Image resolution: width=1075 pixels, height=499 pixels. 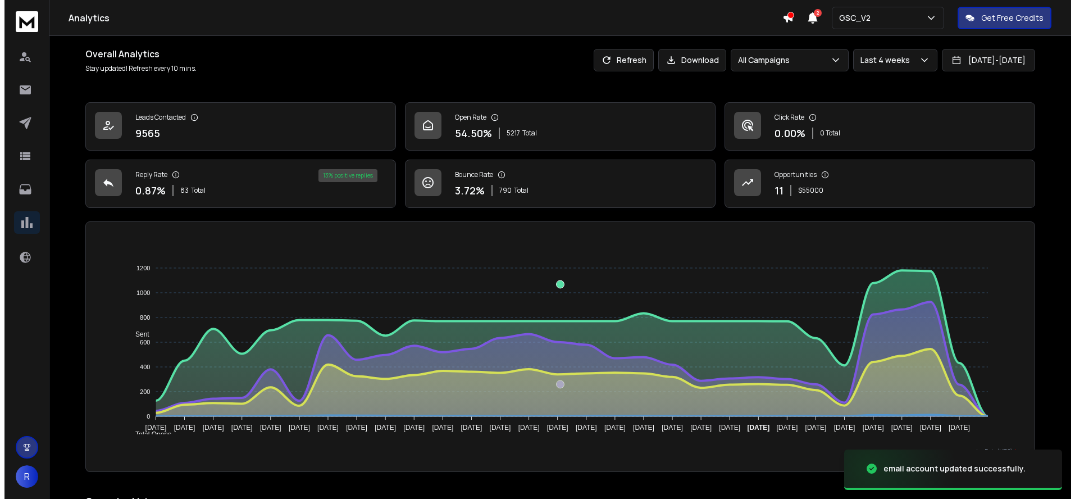 What do you see at coordinates (180, 190) in the screenshot?
I see `span: 83` at bounding box center [180, 190].